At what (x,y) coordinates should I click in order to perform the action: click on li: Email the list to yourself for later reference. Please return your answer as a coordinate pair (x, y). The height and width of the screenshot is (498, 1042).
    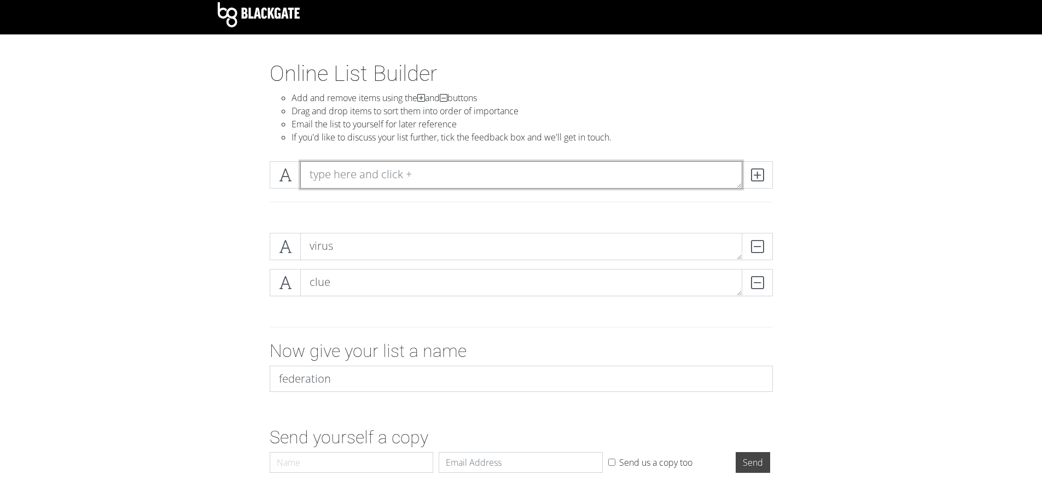
    Looking at the image, I should click on (532, 124).